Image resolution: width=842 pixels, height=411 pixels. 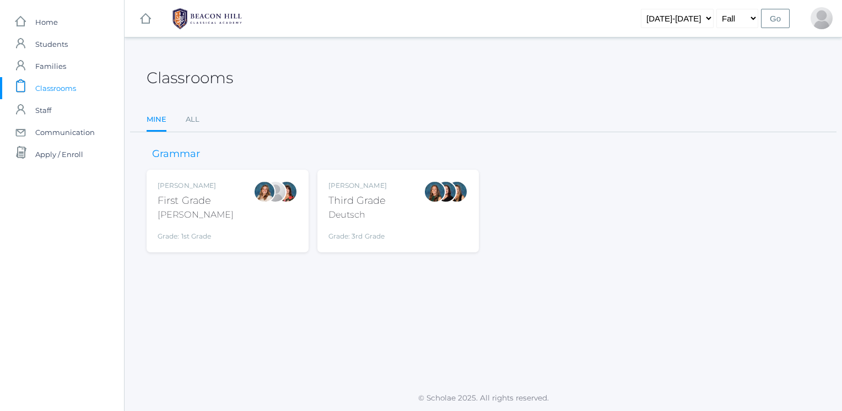 What do you see at coordinates (196, 201) in the screenshot?
I see `div: First Grade` at bounding box center [196, 201].